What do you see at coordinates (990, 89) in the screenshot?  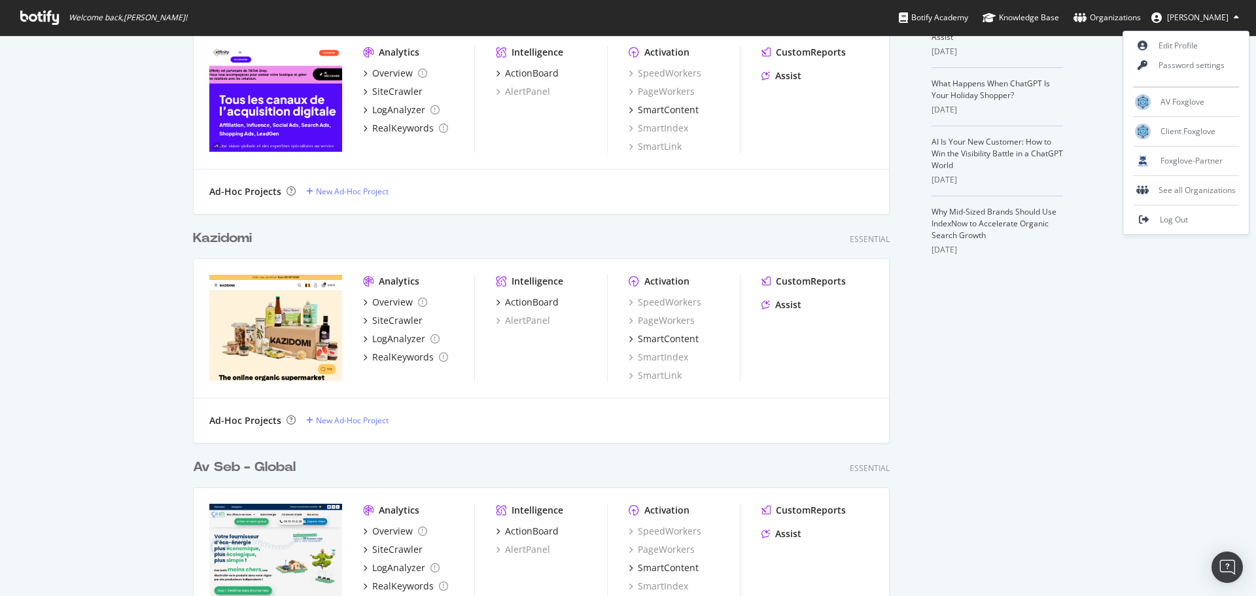 I see `a: What Happens When ChatGPT Is Your Holiday Shopper?` at bounding box center [990, 89].